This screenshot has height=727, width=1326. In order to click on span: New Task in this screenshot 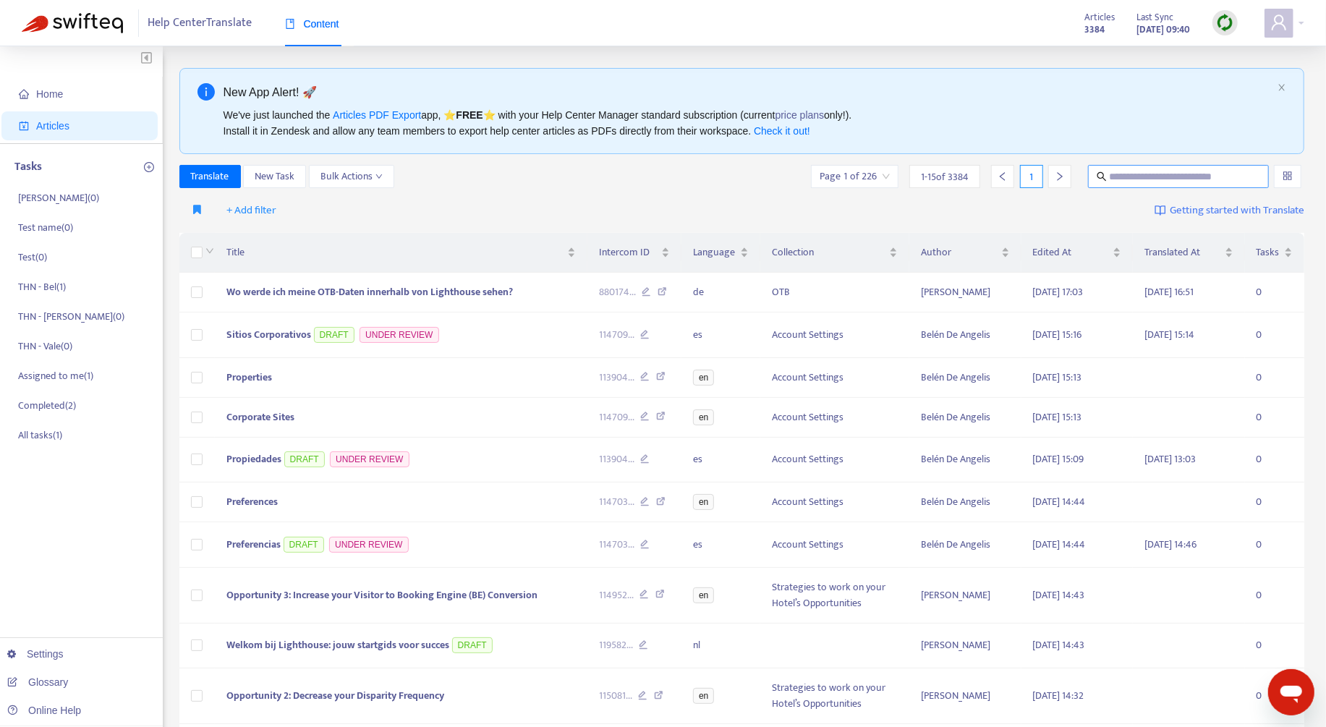, I will do `click(274, 177)`.